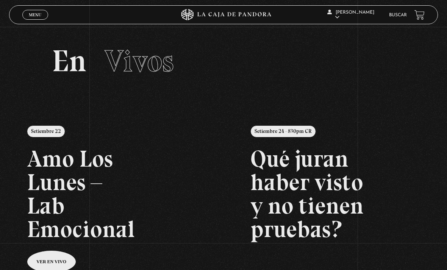 The height and width of the screenshot is (270, 447). What do you see at coordinates (139, 61) in the screenshot?
I see `span: Vivos` at bounding box center [139, 61].